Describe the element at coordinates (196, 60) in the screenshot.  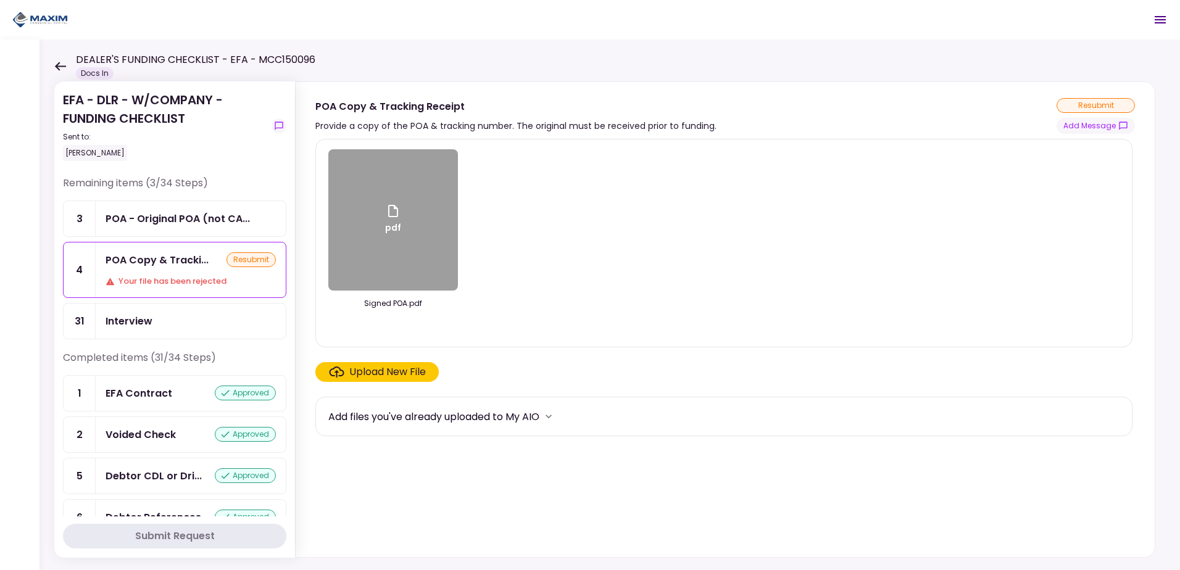
I see `h1: DEALER'S FUNDING CHECKLIST - EFA - MCC150096` at that location.